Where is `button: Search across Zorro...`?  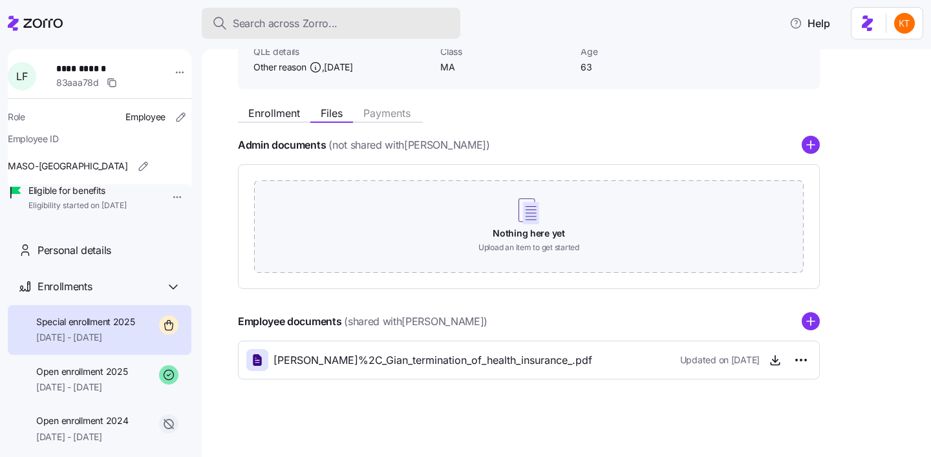 button: Search across Zorro... is located at coordinates (331, 23).